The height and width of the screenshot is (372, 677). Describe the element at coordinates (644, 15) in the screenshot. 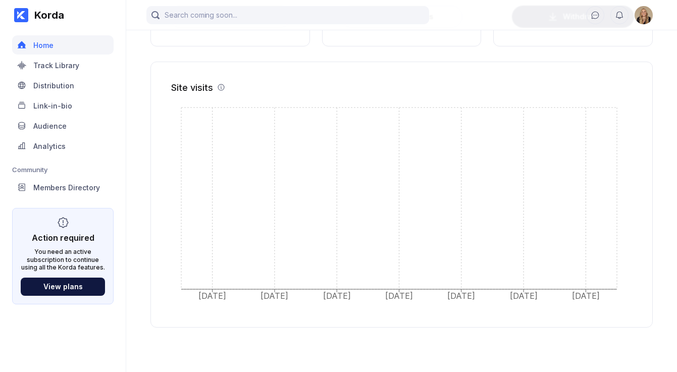

I see `div: Alina Verbenchuk` at that location.